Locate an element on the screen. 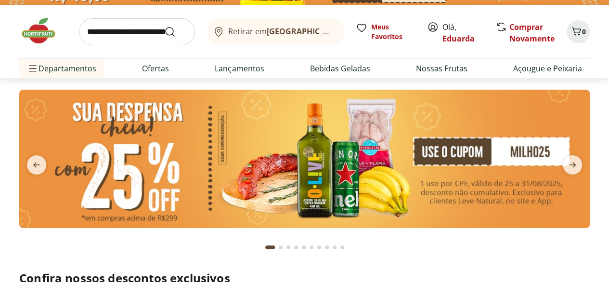  button: previous is located at coordinates (37, 165).